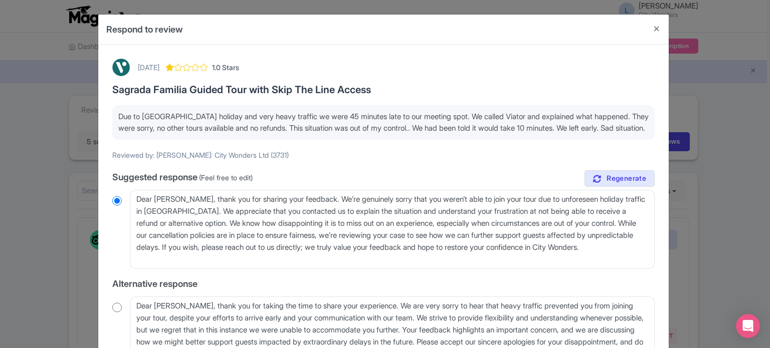 The height and width of the screenshot is (348, 770). What do you see at coordinates (155, 284) in the screenshot?
I see `span: Alternative response` at bounding box center [155, 284].